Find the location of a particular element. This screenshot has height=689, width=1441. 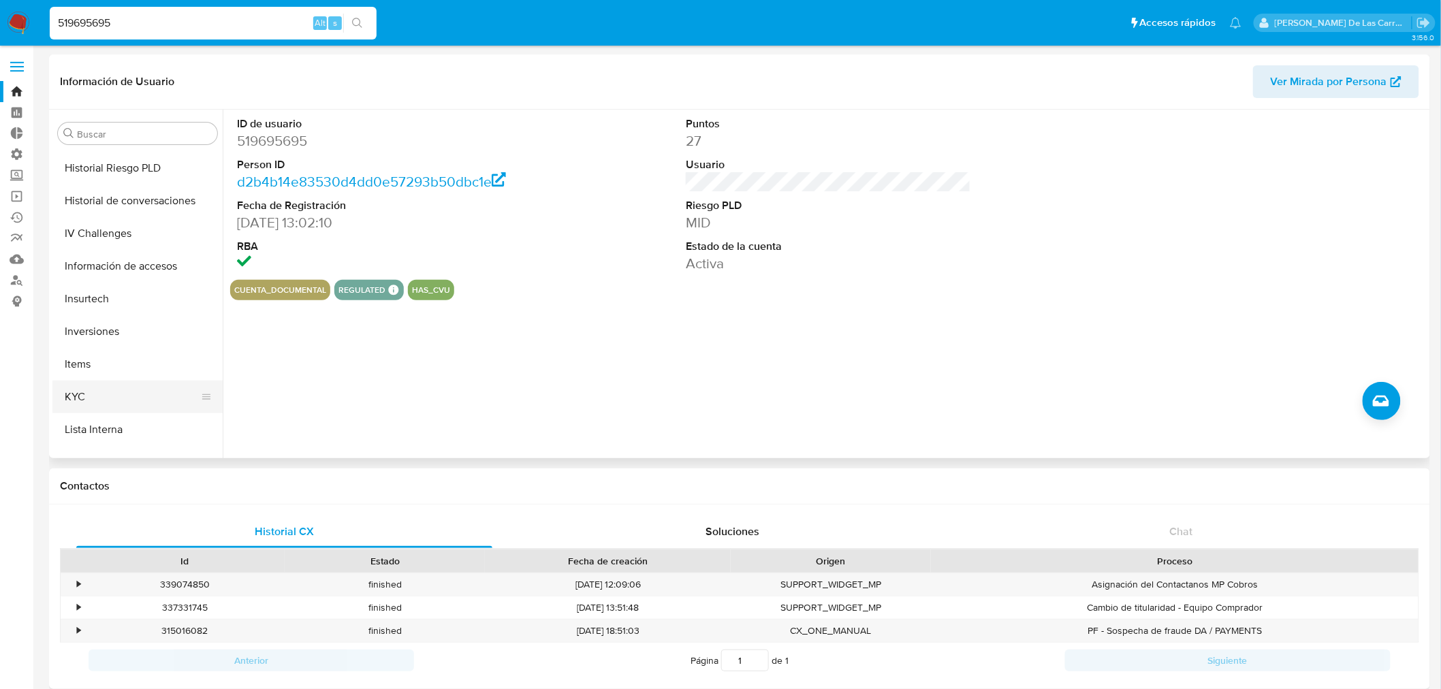

div: Asignación del Contactanos MP Cobros is located at coordinates (1175, 584).